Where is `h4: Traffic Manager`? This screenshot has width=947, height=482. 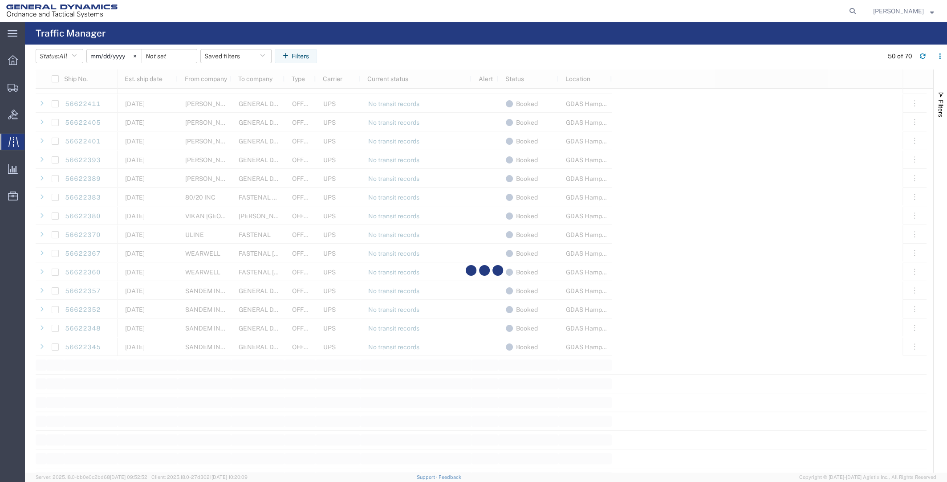 h4: Traffic Manager is located at coordinates (70, 33).